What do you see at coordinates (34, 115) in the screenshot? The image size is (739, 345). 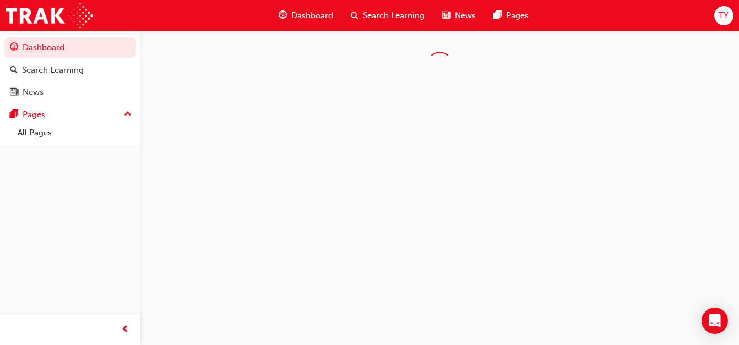 I see `div: Pages` at bounding box center [34, 115].